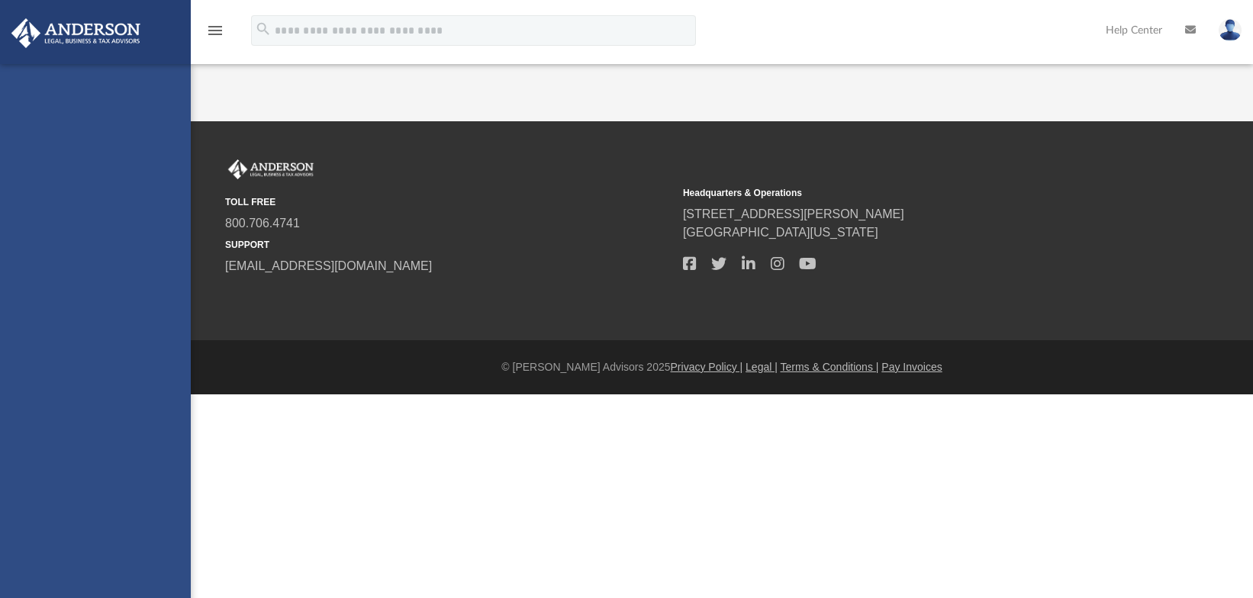 Image resolution: width=1253 pixels, height=598 pixels. I want to click on a: Legal |, so click(761, 367).